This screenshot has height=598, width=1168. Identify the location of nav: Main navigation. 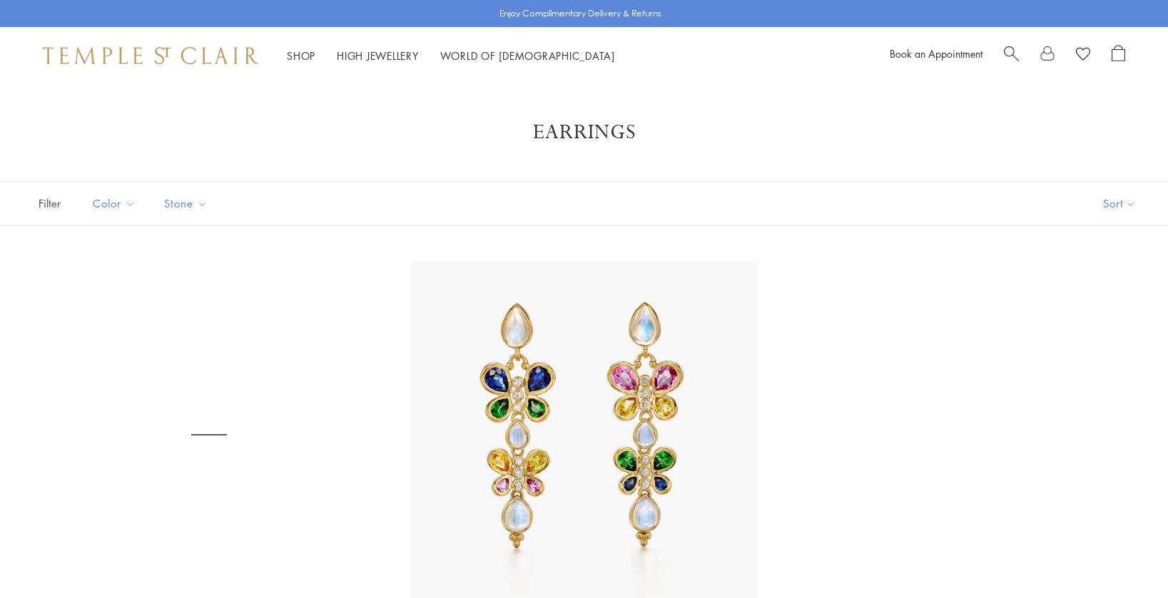
(451, 56).